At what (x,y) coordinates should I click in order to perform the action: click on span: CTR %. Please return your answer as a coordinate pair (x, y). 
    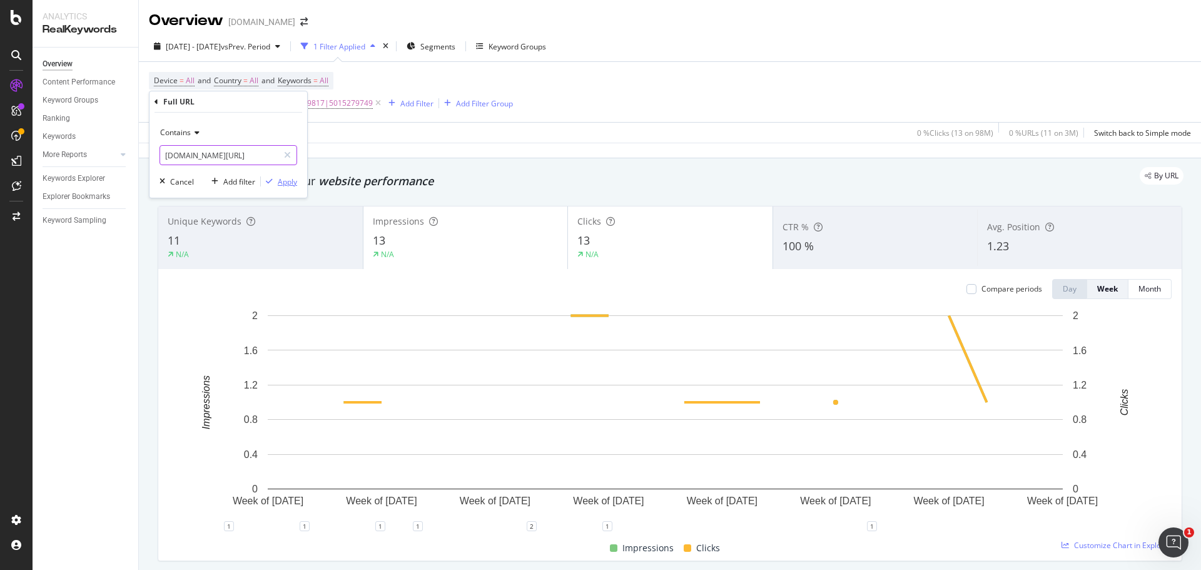
    Looking at the image, I should click on (796, 227).